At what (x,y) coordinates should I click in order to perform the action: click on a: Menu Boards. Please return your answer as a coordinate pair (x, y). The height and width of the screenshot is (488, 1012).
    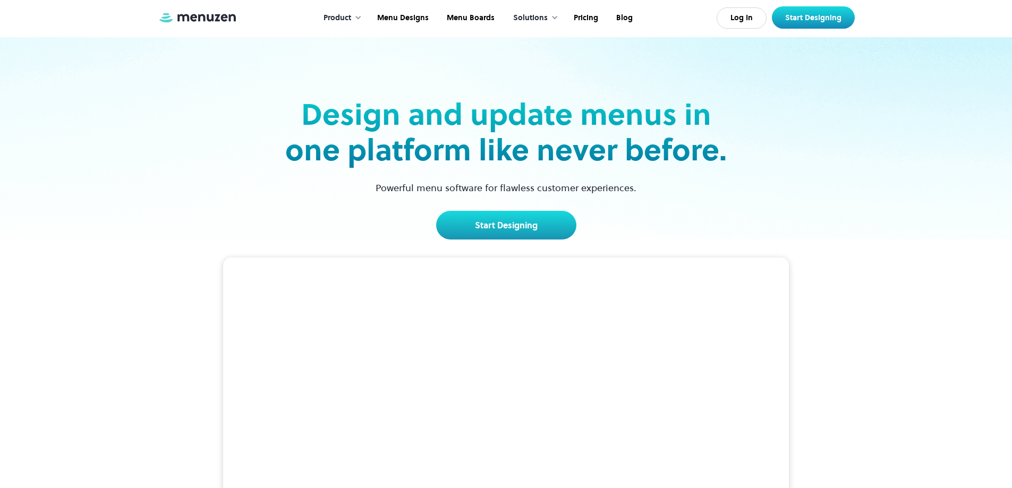
    Looking at the image, I should click on (470, 18).